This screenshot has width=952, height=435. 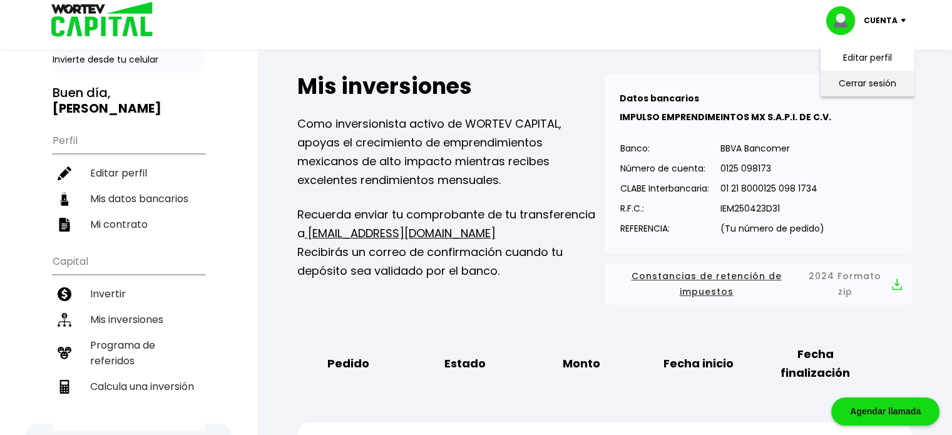 What do you see at coordinates (64, 173) in the screenshot?
I see `img: editar-icon.952d3147.svg` at bounding box center [64, 173].